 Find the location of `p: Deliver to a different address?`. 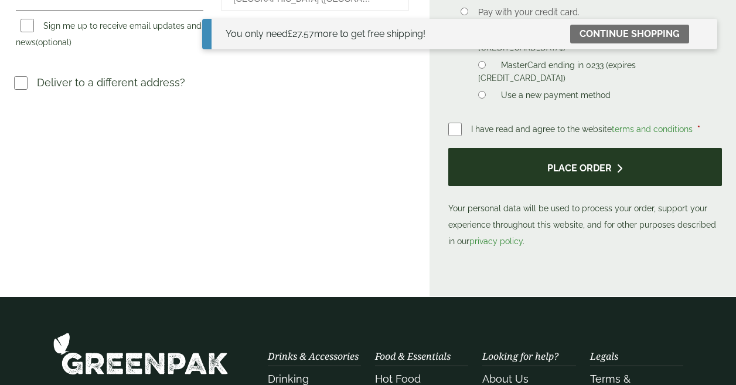

p: Deliver to a different address? is located at coordinates (111, 82).